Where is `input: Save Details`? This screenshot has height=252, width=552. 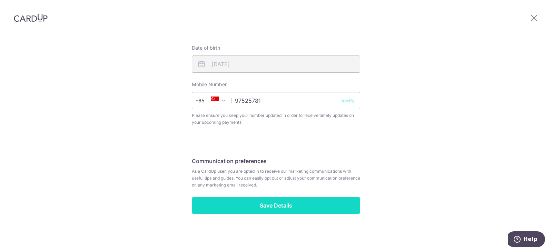
input: Save Details is located at coordinates (276, 206).